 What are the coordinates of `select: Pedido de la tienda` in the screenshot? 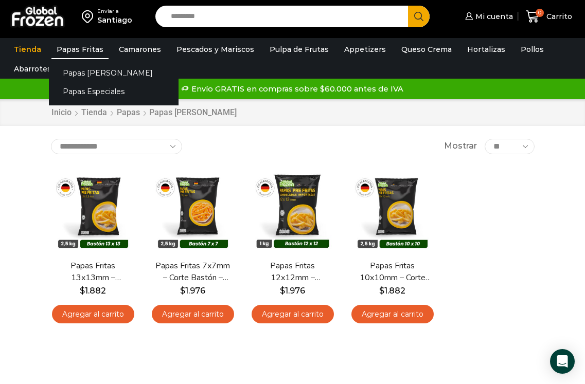 It's located at (116, 147).